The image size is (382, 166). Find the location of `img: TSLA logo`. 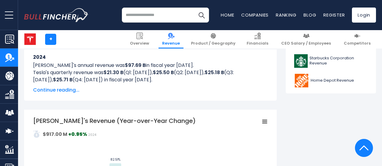

img: TSLA logo is located at coordinates (30, 39).